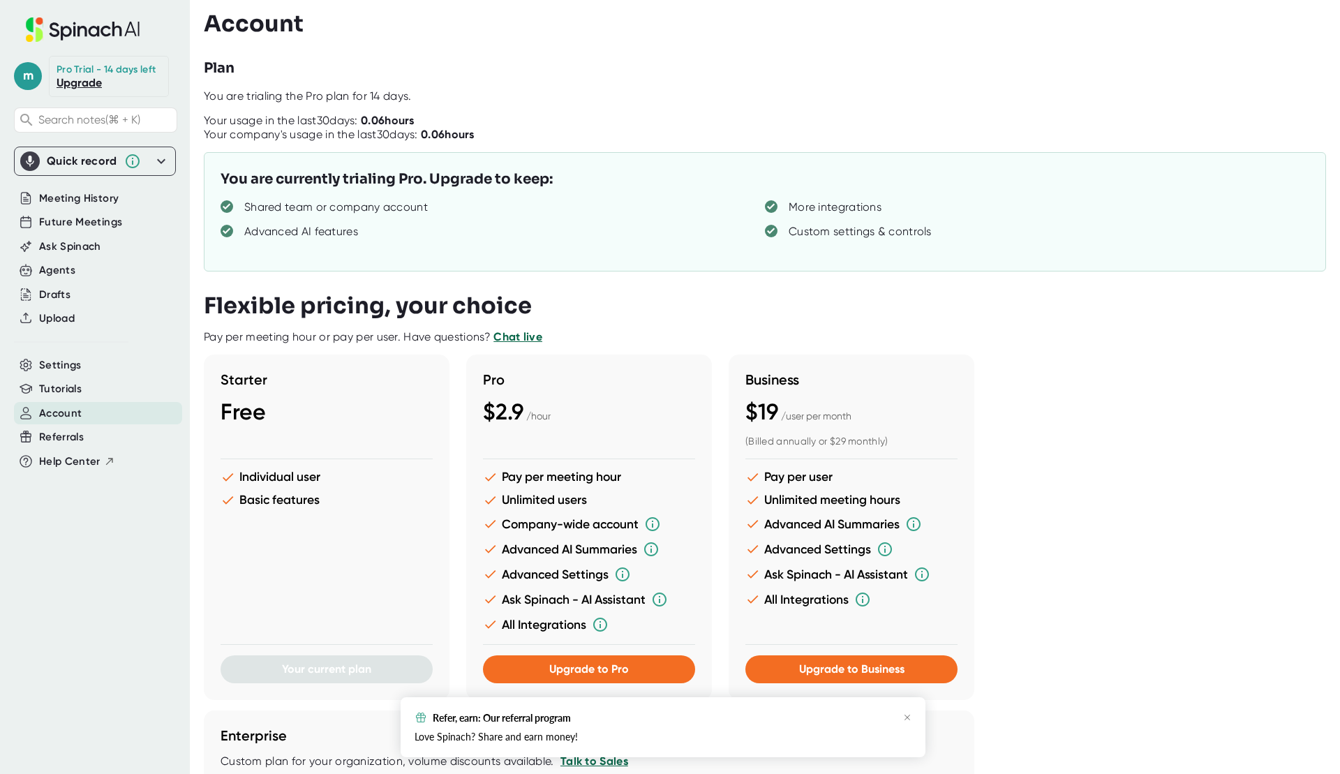 The image size is (1340, 774). Describe the element at coordinates (309, 121) in the screenshot. I see `div: Your usage in the last 30 days:` at that location.